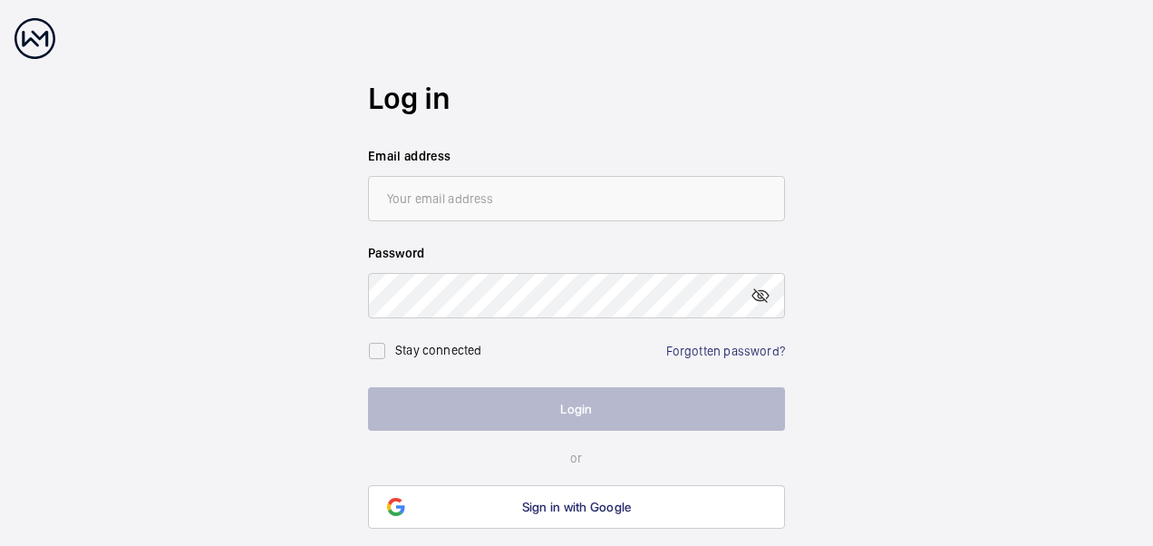 The height and width of the screenshot is (546, 1153). Describe the element at coordinates (576, 458) in the screenshot. I see `p: or` at that location.